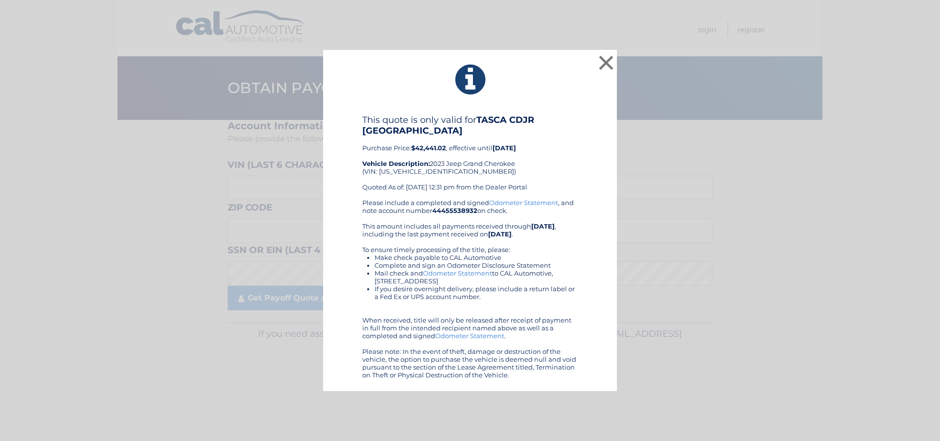 The width and height of the screenshot is (940, 441). What do you see at coordinates (428, 148) in the screenshot?
I see `b: $42,441.02` at bounding box center [428, 148].